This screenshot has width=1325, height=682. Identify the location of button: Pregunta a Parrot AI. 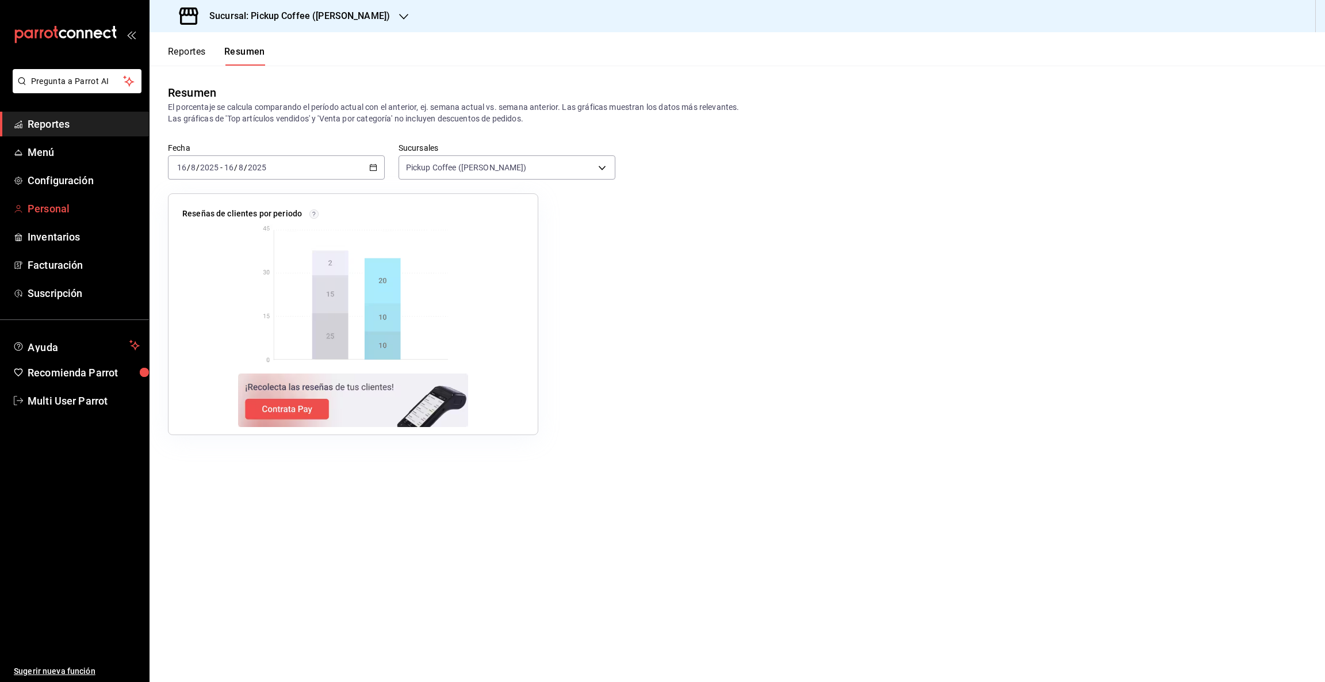
(77, 81).